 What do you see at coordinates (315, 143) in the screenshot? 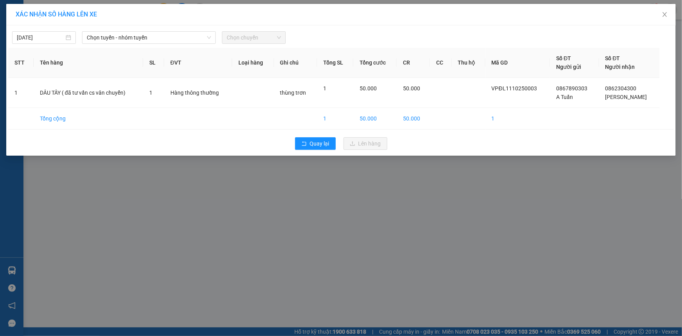
I see `button: rollbackQuay lại` at bounding box center [315, 143].